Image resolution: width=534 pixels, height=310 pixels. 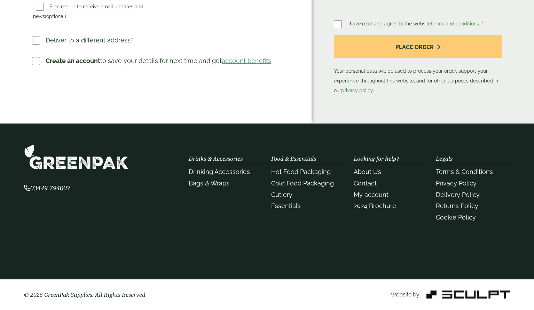 What do you see at coordinates (357, 90) in the screenshot?
I see `a: privacy policy` at bounding box center [357, 90].